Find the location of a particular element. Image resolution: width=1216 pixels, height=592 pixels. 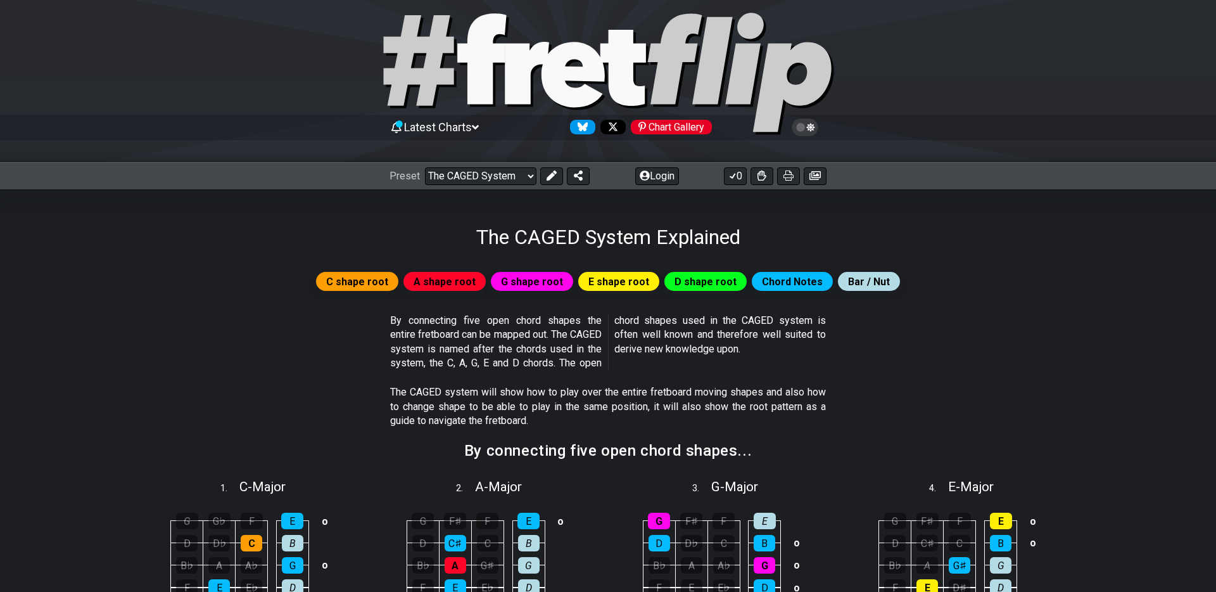

span: Bar / Nut is located at coordinates (869, 281).